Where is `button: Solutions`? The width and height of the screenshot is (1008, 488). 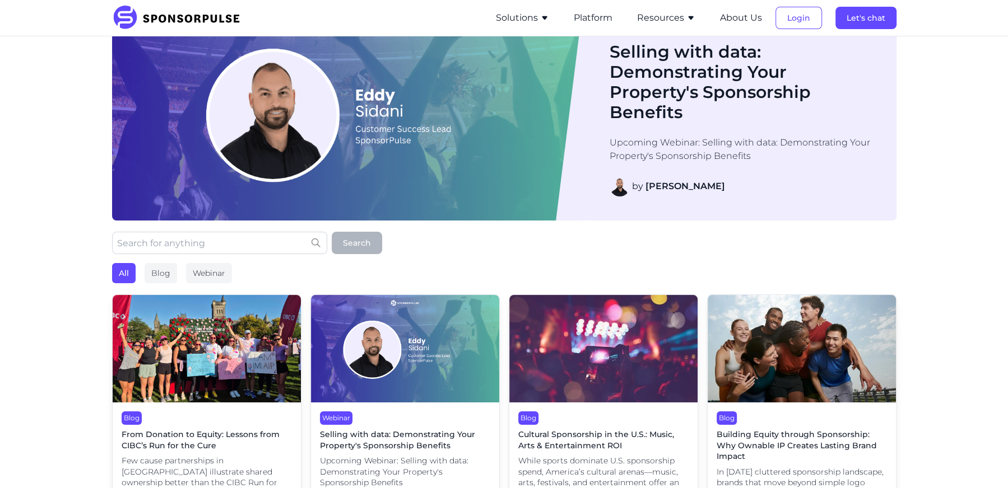 button: Solutions is located at coordinates (522, 18).